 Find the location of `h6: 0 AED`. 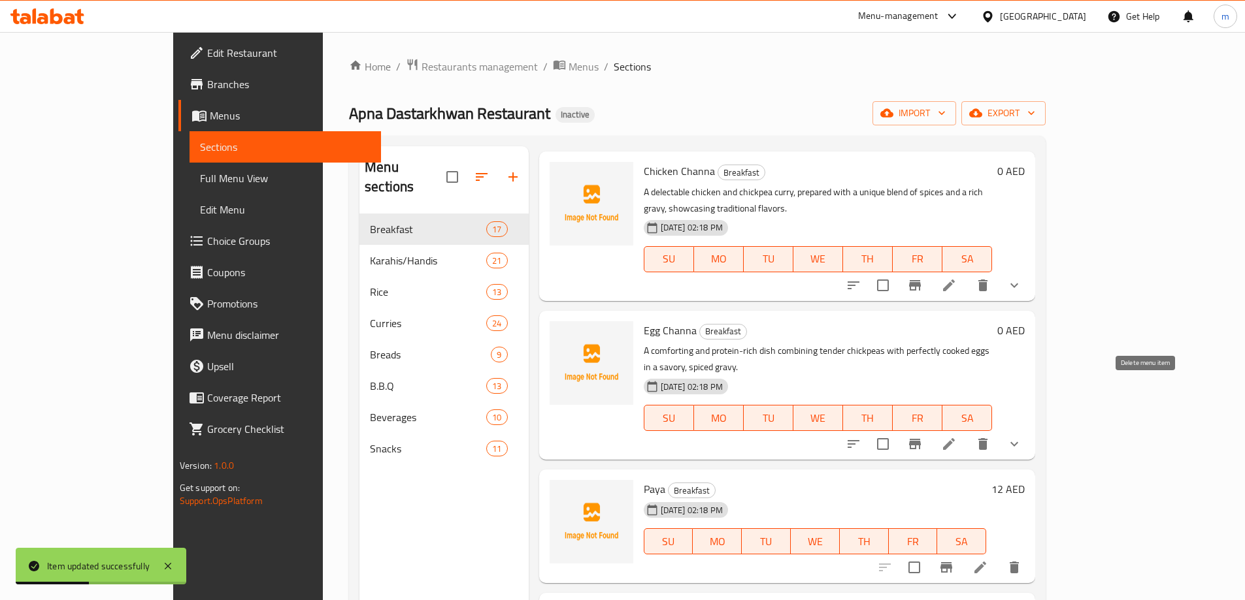

h6: 0 AED is located at coordinates (1011, 171).